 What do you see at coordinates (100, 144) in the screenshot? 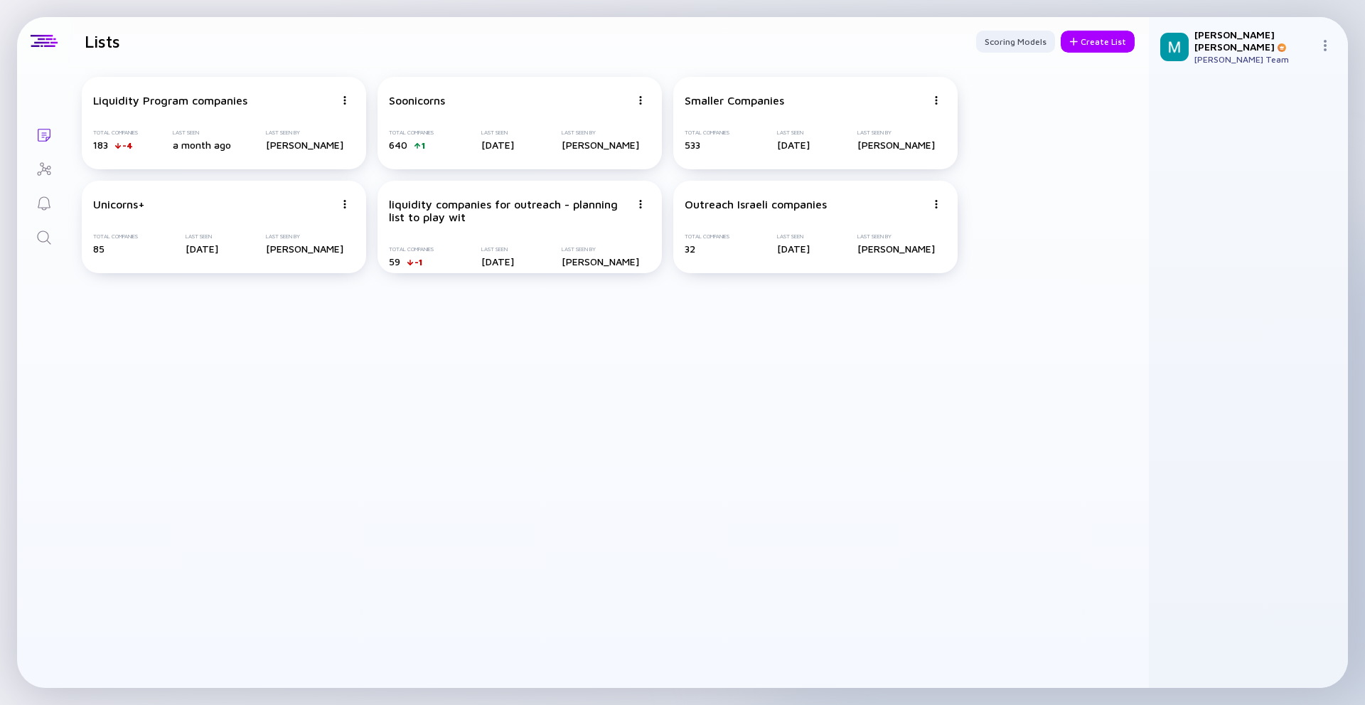
I see `span: 183` at bounding box center [100, 144].